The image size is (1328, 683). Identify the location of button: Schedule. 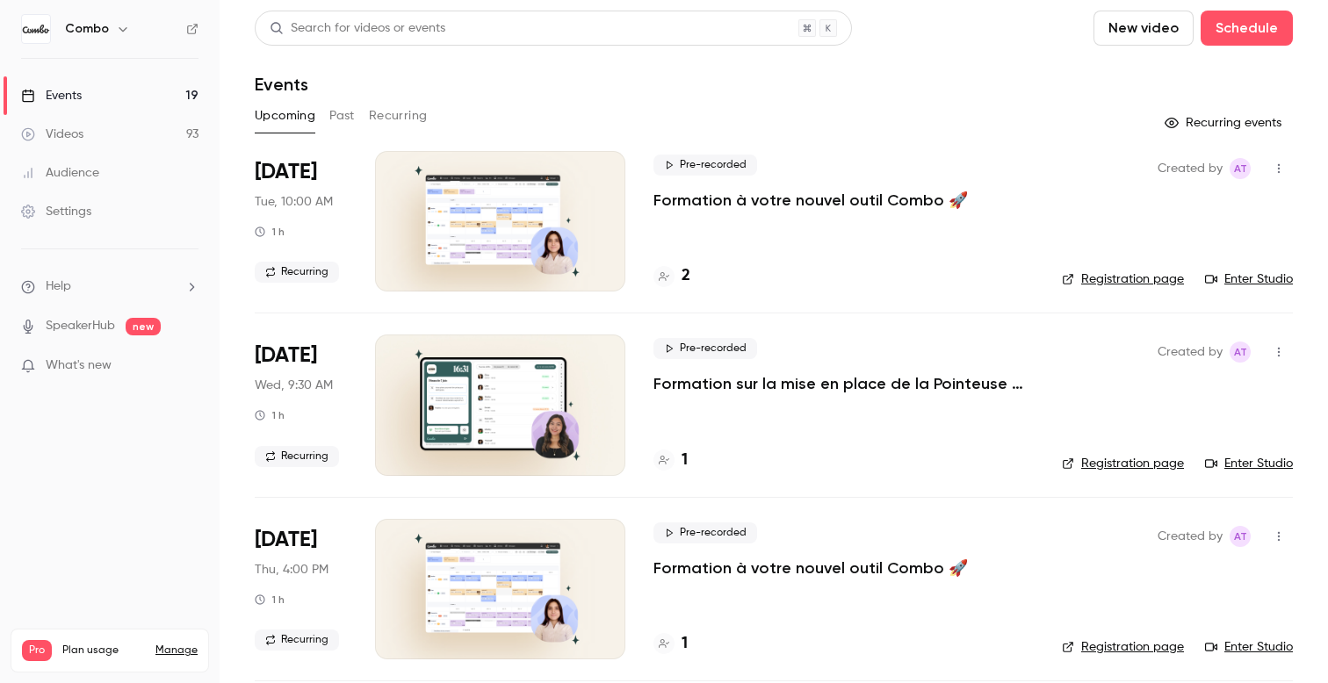
(1246, 28).